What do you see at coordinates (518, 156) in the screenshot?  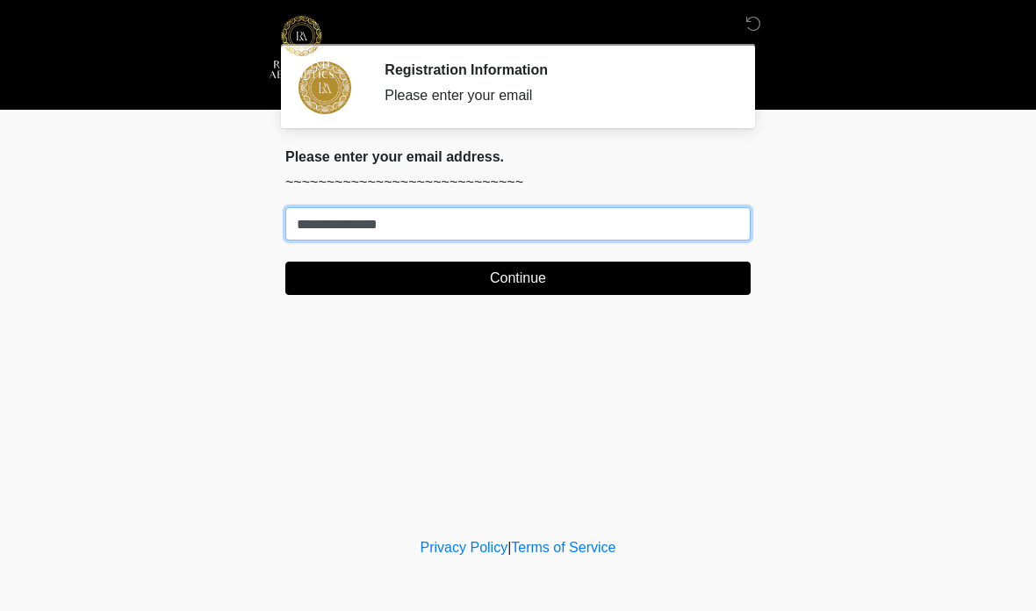 I see `h2: Please enter your email address.` at bounding box center [518, 156].